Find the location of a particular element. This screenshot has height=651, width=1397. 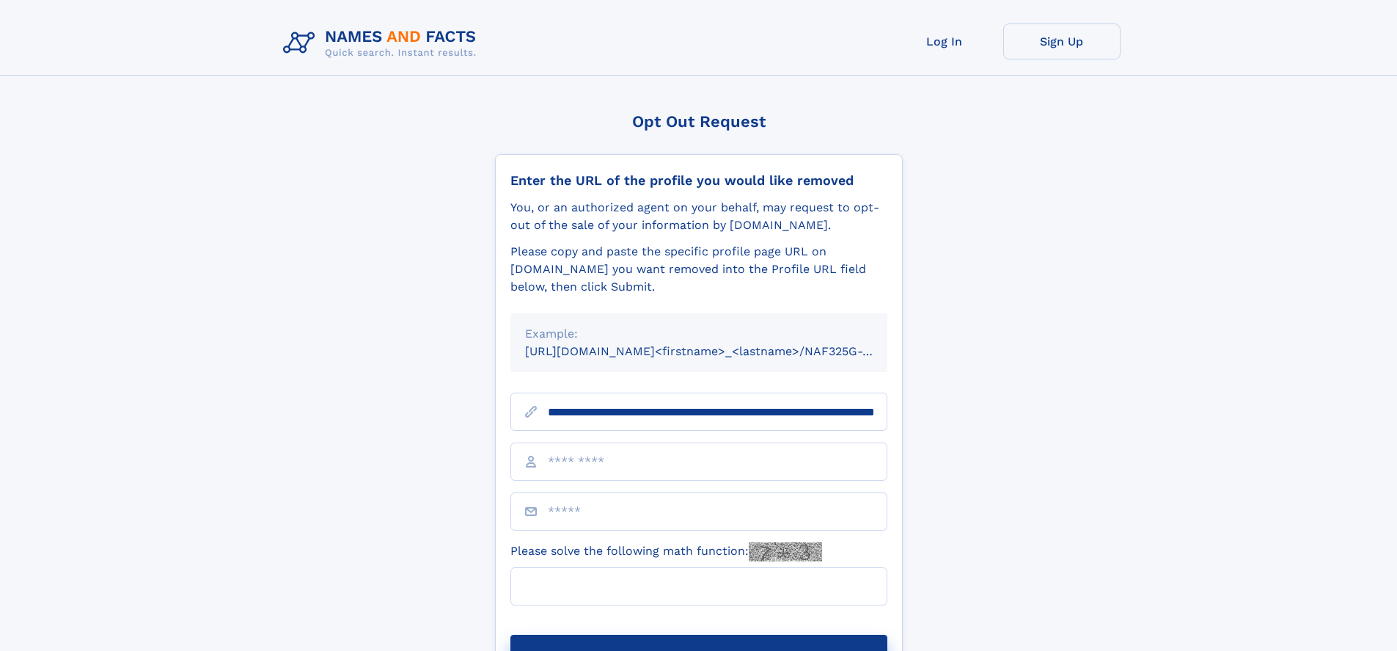

label: Please solve the following math function: is located at coordinates (666, 552).